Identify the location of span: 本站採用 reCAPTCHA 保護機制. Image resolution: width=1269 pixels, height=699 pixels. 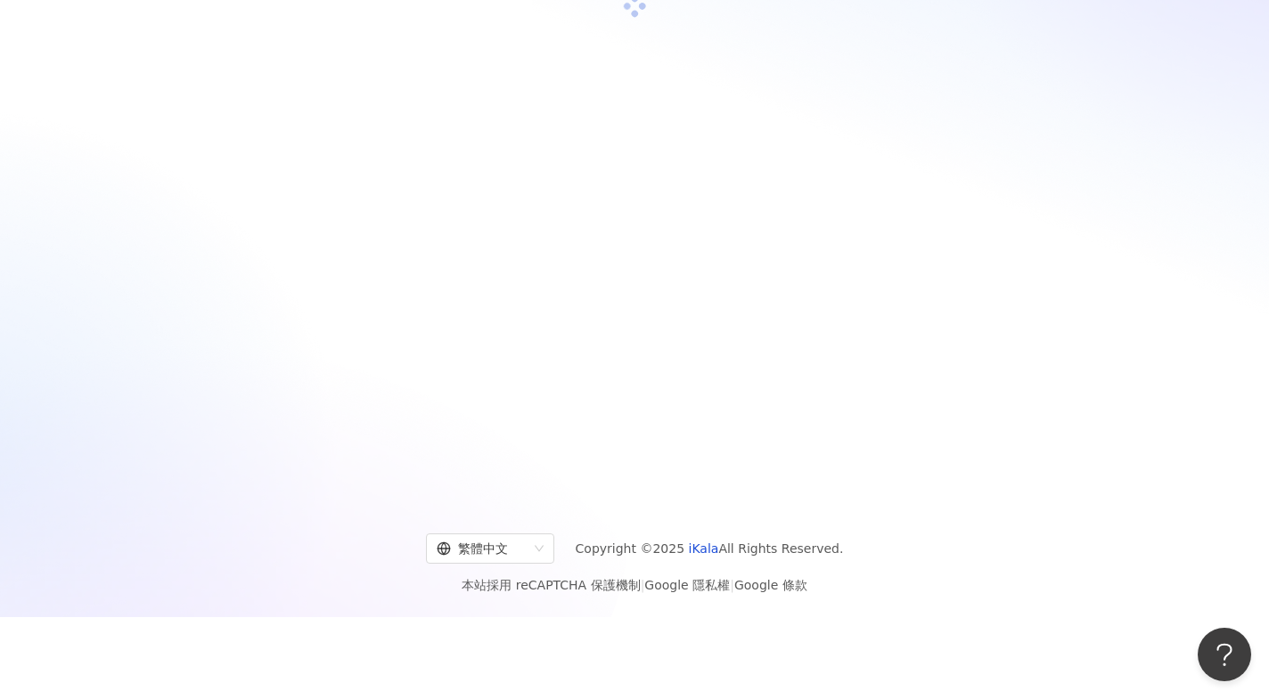
(634, 585).